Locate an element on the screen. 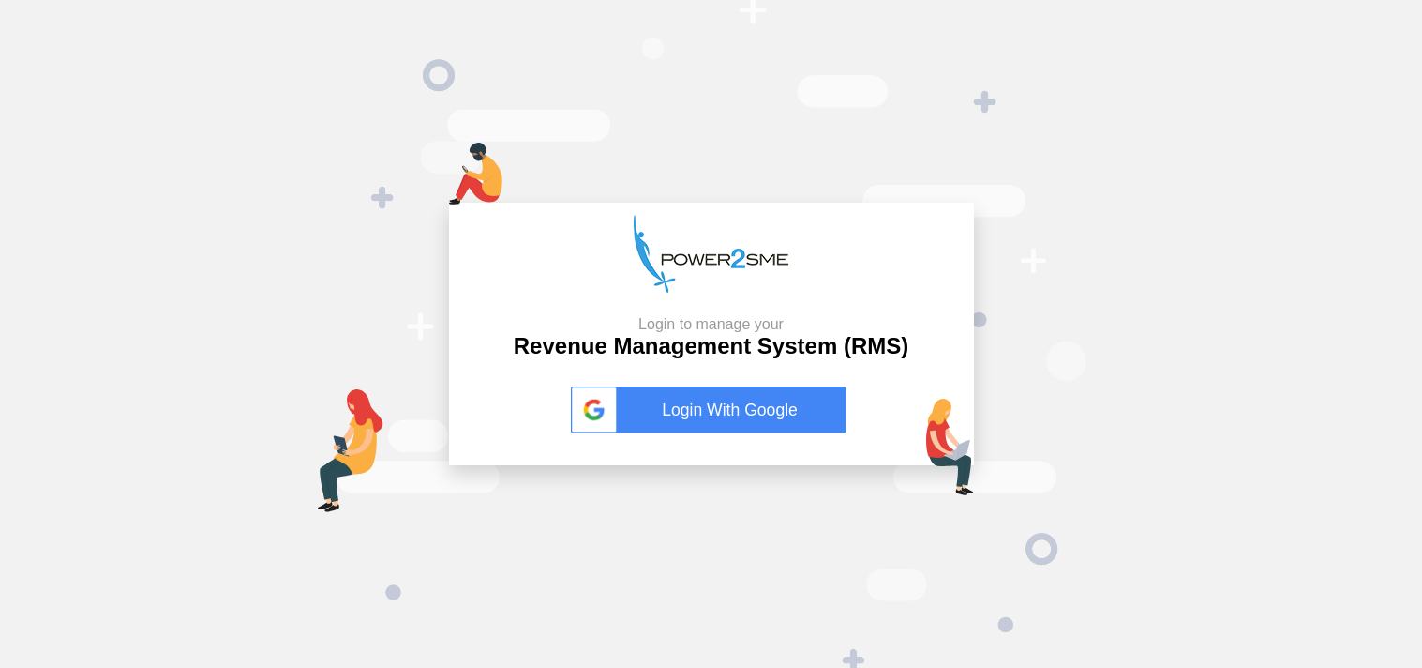 The height and width of the screenshot is (668, 1422). img: lap-login.png is located at coordinates (950, 446).